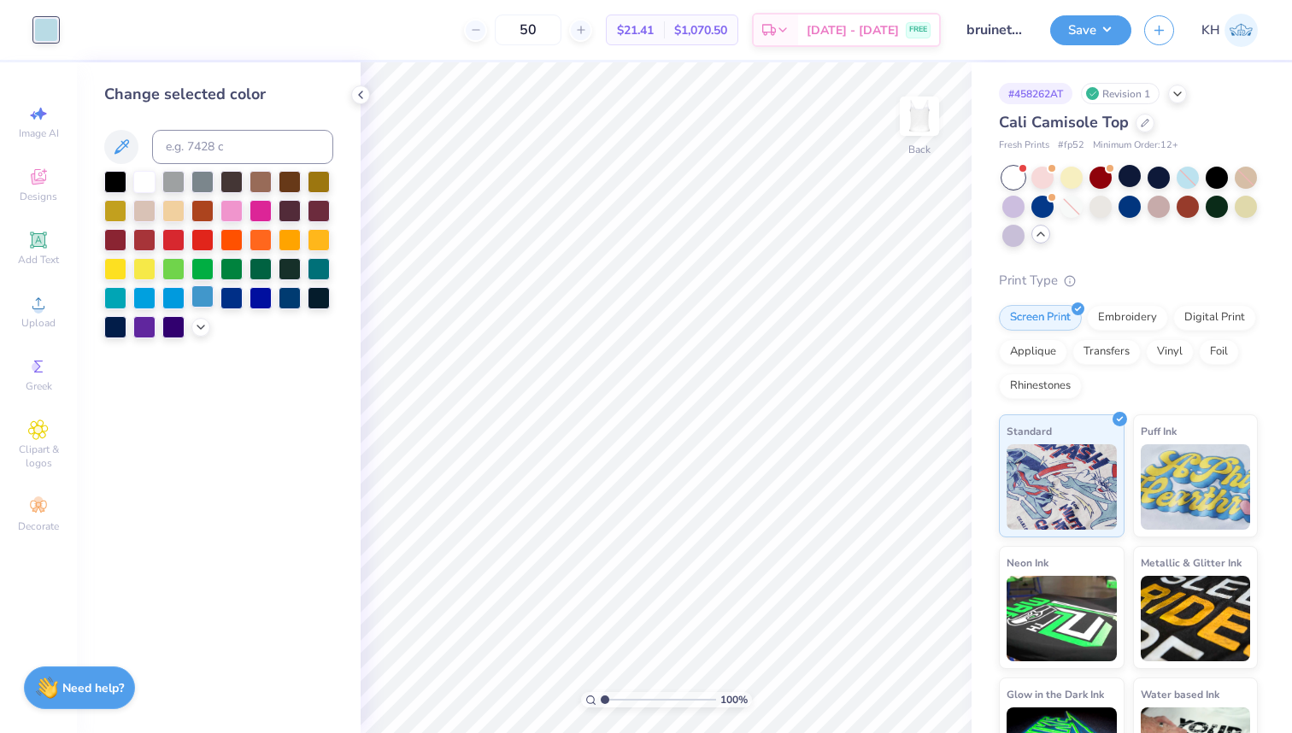 Image resolution: width=1292 pixels, height=733 pixels. What do you see at coordinates (1106, 352) in the screenshot?
I see `div: Transfers` at bounding box center [1106, 352].